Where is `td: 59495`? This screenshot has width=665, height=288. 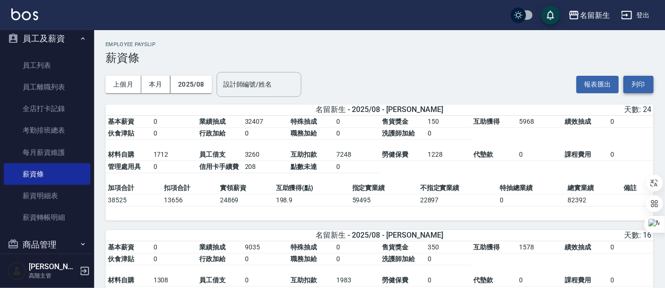
td: 59495 is located at coordinates (384, 200).